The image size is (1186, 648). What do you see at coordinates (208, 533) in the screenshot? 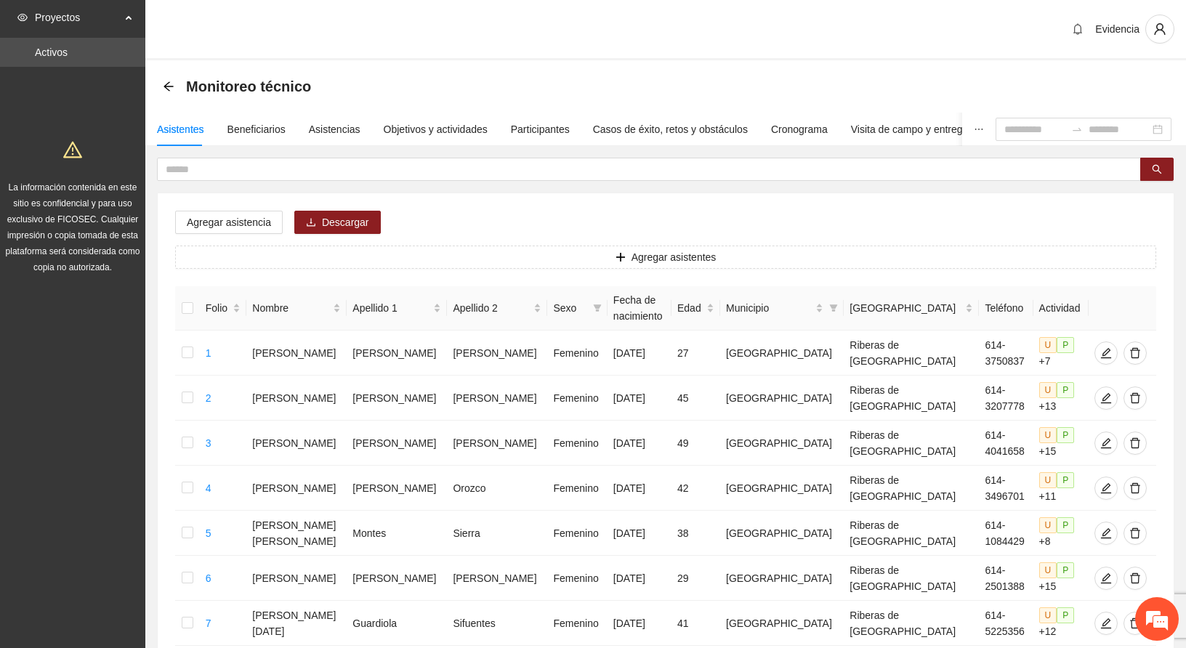
I see `a: 5` at bounding box center [208, 533].